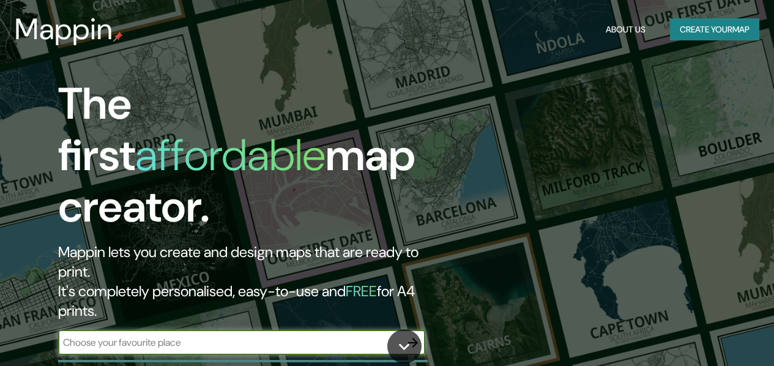 This screenshot has height=366, width=774. Describe the element at coordinates (230, 155) in the screenshot. I see `h1: affordable` at that location.